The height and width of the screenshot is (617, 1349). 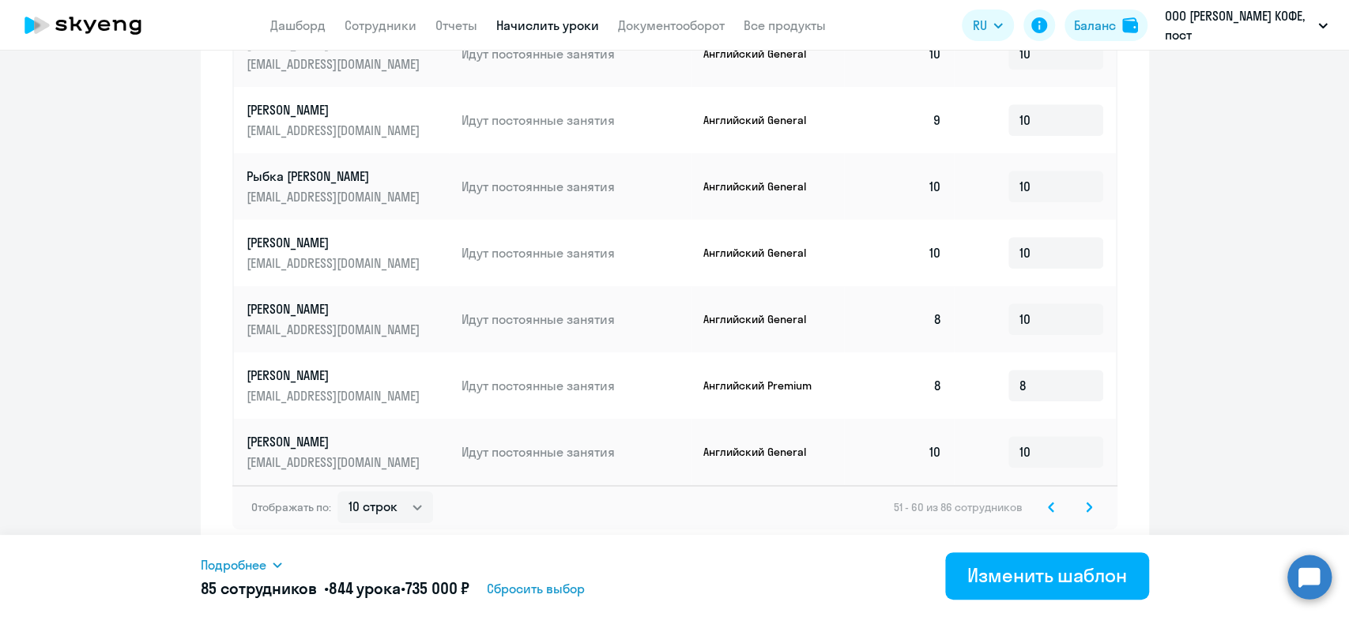 What do you see at coordinates (988, 25) in the screenshot?
I see `button: RU` at bounding box center [988, 25].